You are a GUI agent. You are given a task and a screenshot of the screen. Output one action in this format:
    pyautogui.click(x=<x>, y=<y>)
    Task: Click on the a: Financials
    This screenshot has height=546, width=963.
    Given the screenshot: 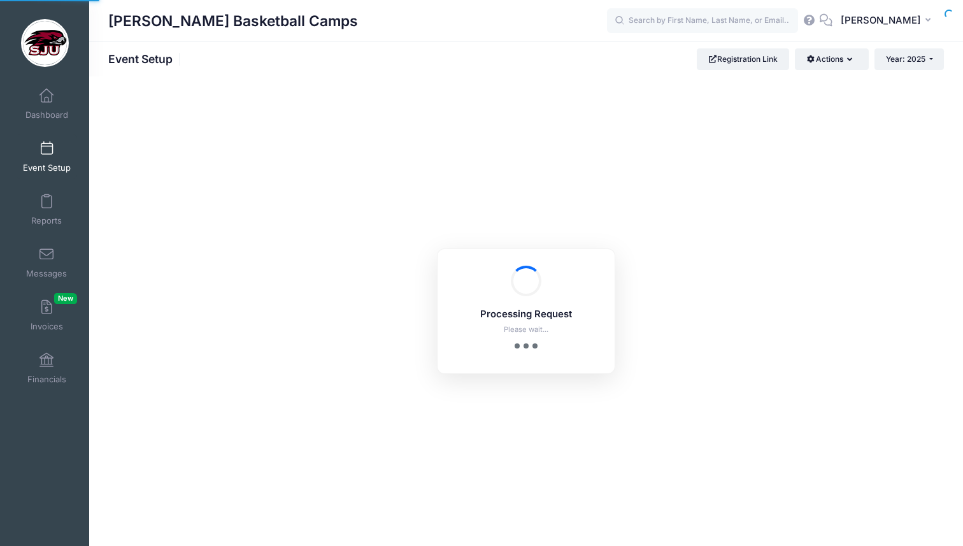 What is the action you would take?
    pyautogui.click(x=46, y=368)
    